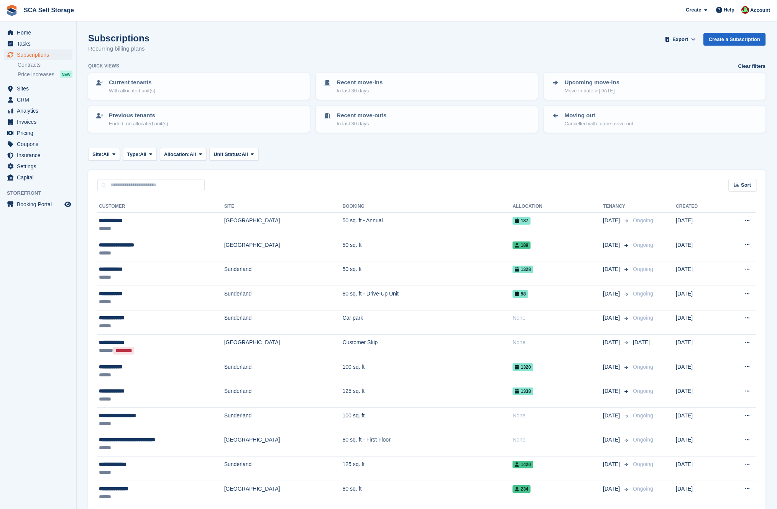 The width and height of the screenshot is (777, 509). What do you see at coordinates (521, 489) in the screenshot?
I see `span: 234` at bounding box center [521, 489].